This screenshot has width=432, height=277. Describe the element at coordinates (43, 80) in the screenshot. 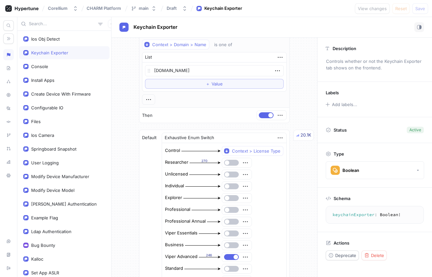

I see `div: Install Apps` at that location.